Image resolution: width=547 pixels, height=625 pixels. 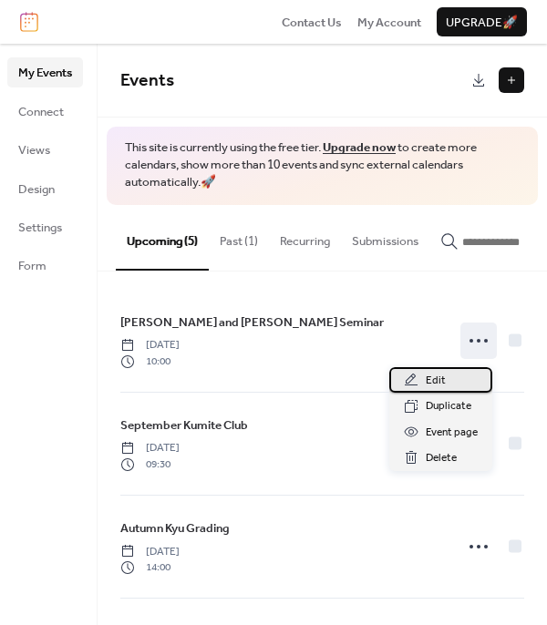 What do you see at coordinates (32, 266) in the screenshot?
I see `span: Form` at bounding box center [32, 266].